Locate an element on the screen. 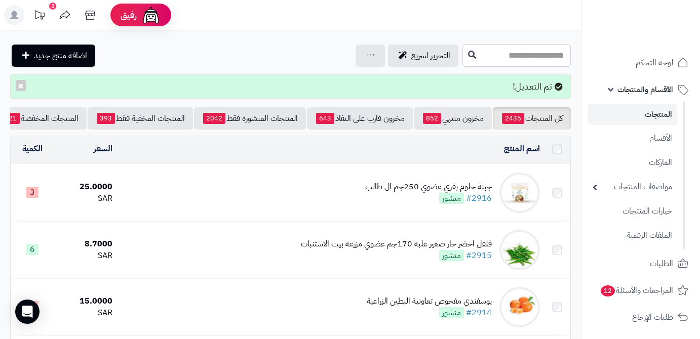 The image size is (700, 339). img: logo-2.png is located at coordinates (660, 24).